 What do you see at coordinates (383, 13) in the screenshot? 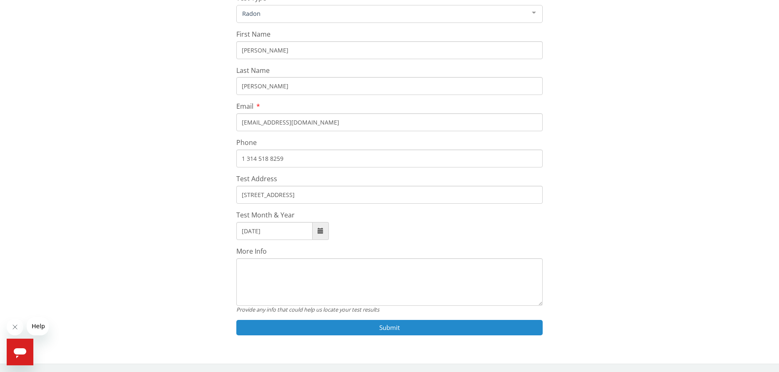
I see `span: Radon` at bounding box center [383, 13].